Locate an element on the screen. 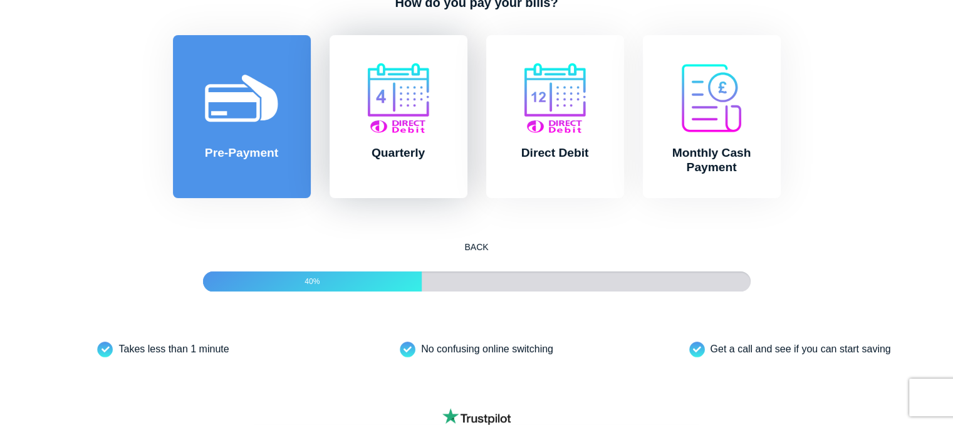 Image resolution: width=953 pixels, height=425 pixels. label: Quarterly is located at coordinates (399, 117).